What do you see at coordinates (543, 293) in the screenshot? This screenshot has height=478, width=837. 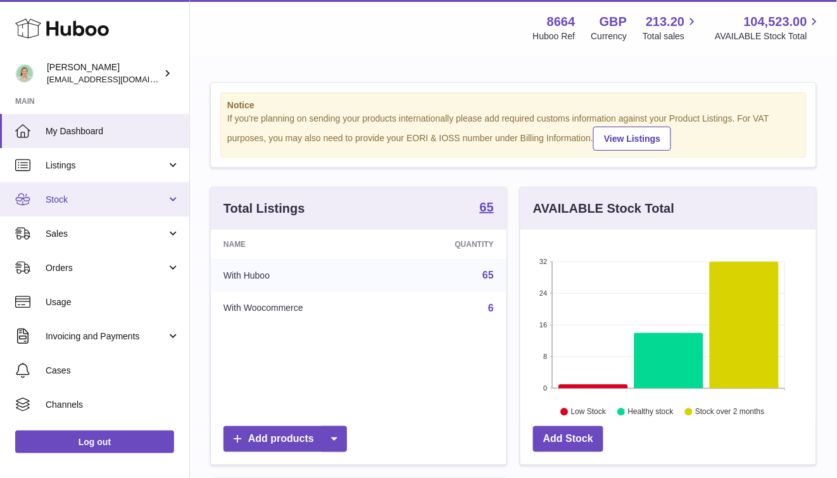 I see `text: 24` at bounding box center [543, 293].